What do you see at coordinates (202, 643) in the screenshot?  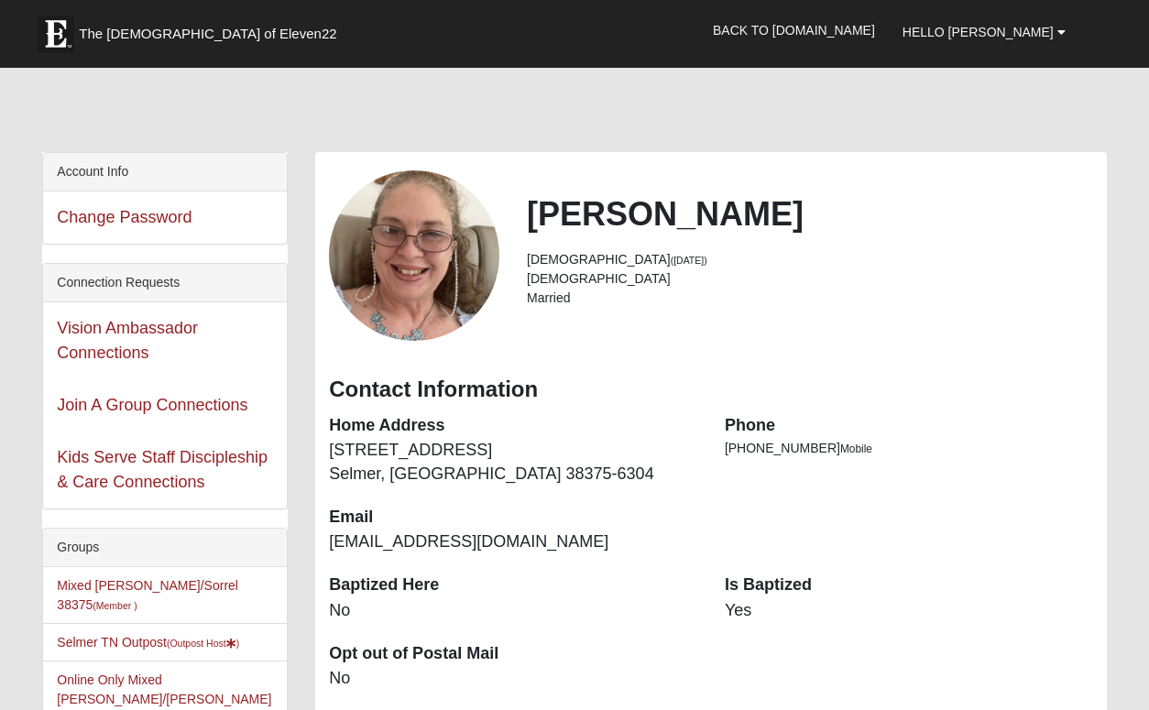 I see `small: (Outpost Host )` at bounding box center [202, 643].